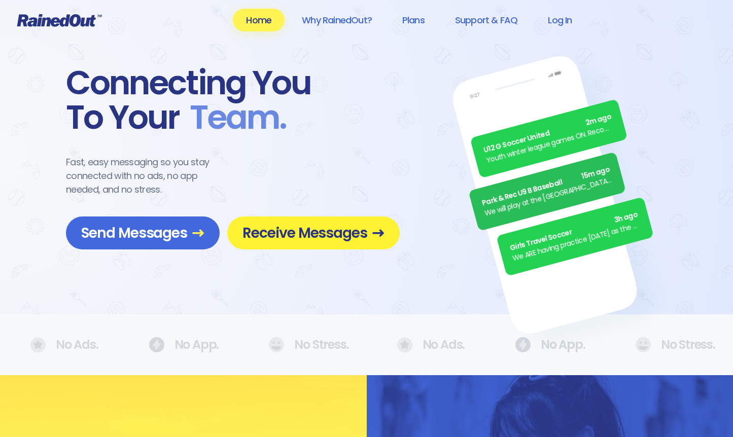 The image size is (733, 437). Describe the element at coordinates (598, 120) in the screenshot. I see `span: 2m ago` at that location.